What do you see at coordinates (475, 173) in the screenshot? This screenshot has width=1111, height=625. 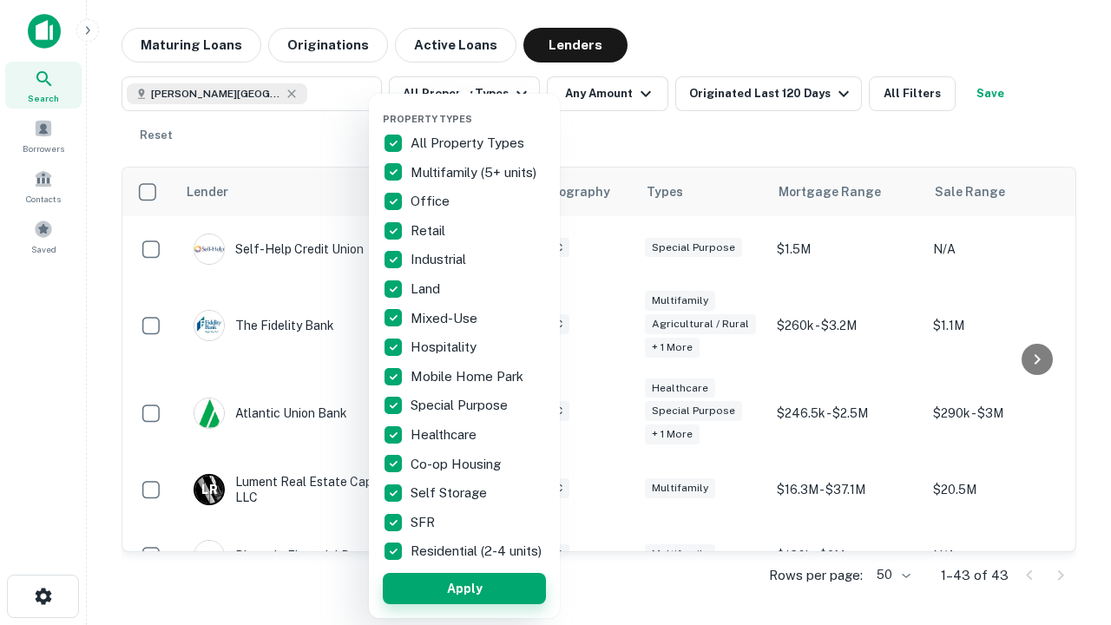 I see `p: Multifamily (5+ units)` at bounding box center [475, 173].